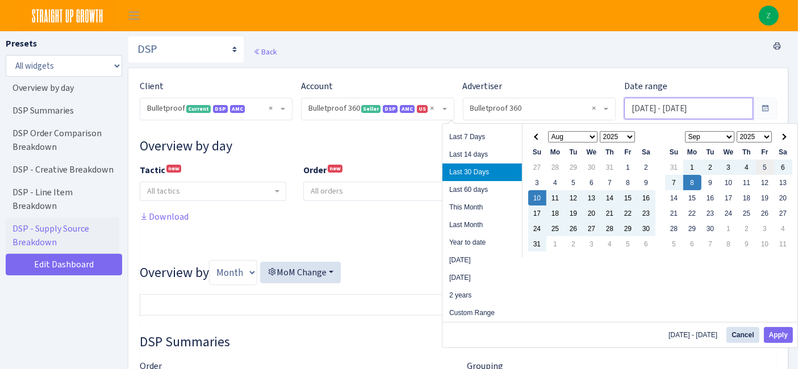  I want to click on a: DSP Order Comparison Breakdown, so click(62, 140).